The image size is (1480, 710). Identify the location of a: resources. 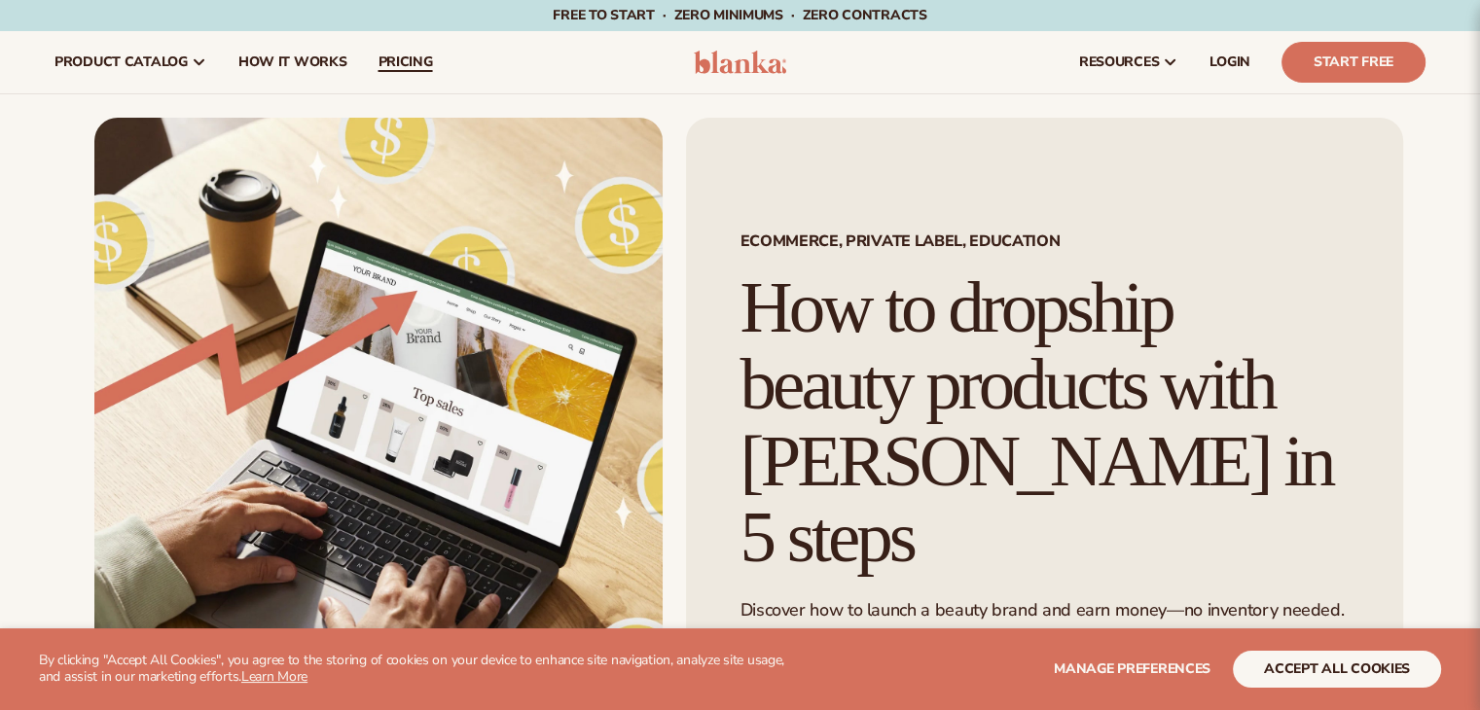
(1129, 62).